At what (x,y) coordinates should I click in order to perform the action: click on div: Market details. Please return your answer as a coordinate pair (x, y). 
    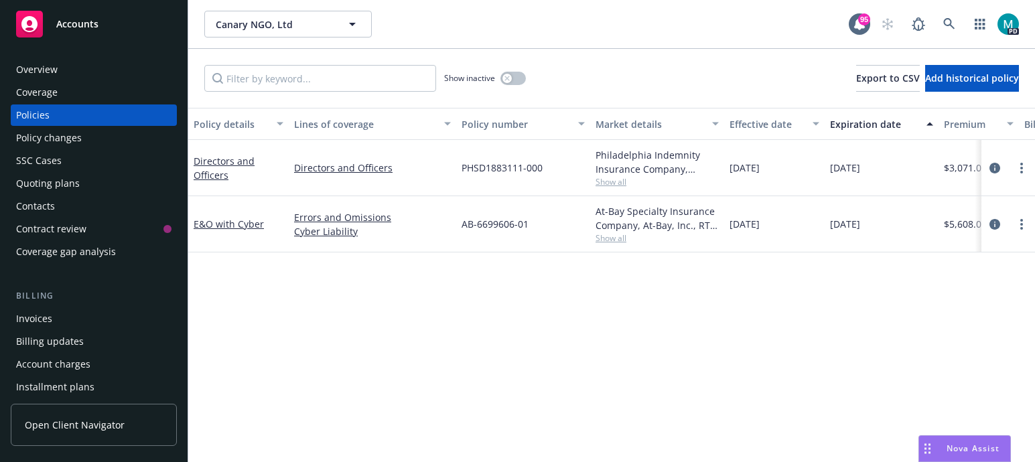
    Looking at the image, I should click on (650, 124).